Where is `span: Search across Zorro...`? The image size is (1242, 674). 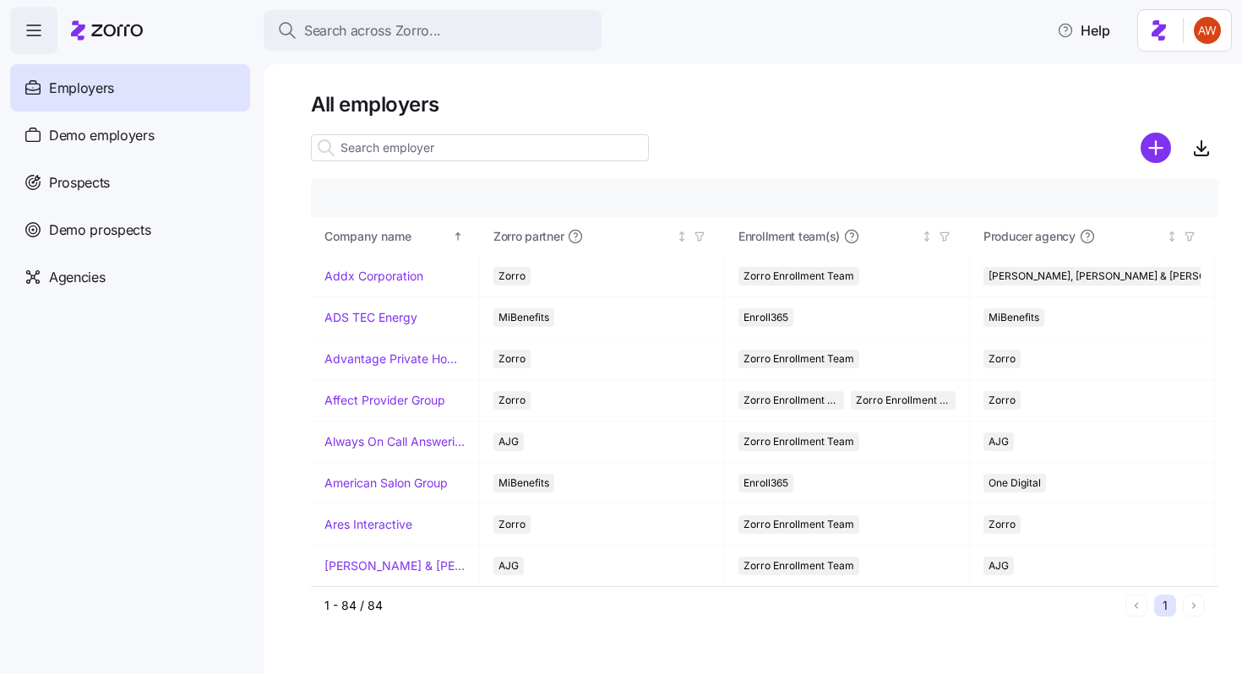 span: Search across Zorro... is located at coordinates (373, 30).